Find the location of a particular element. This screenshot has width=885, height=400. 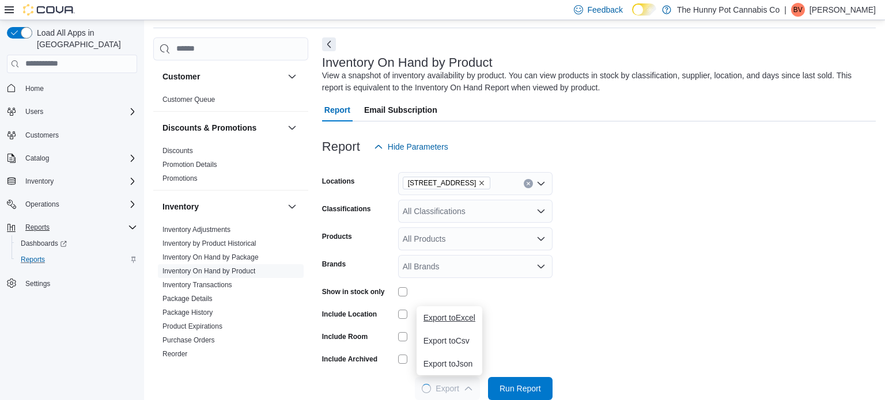

a: Package Details is located at coordinates (187, 299).